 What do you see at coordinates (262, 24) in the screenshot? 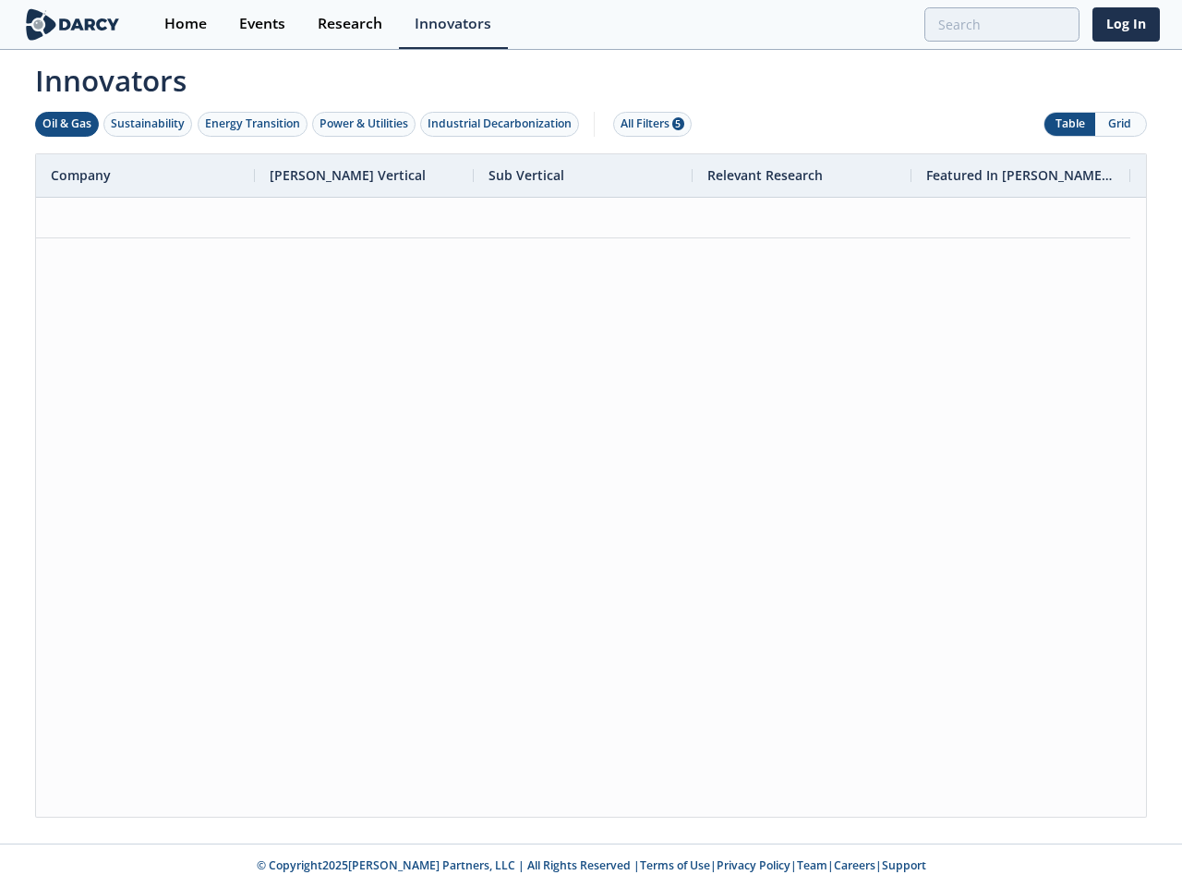
I see `div: Events` at bounding box center [262, 24].